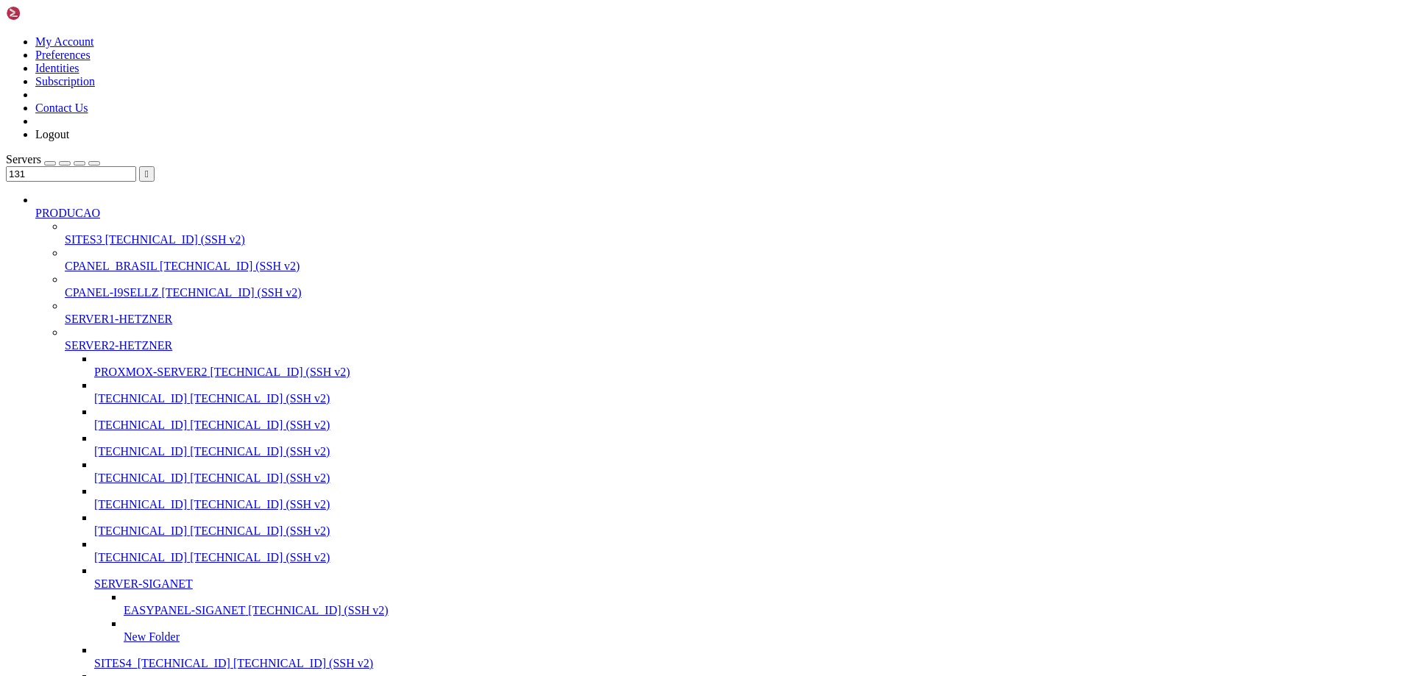 The width and height of the screenshot is (1413, 676). Describe the element at coordinates (184, 610) in the screenshot. I see `span: EASYPANEL-SIGANET` at that location.